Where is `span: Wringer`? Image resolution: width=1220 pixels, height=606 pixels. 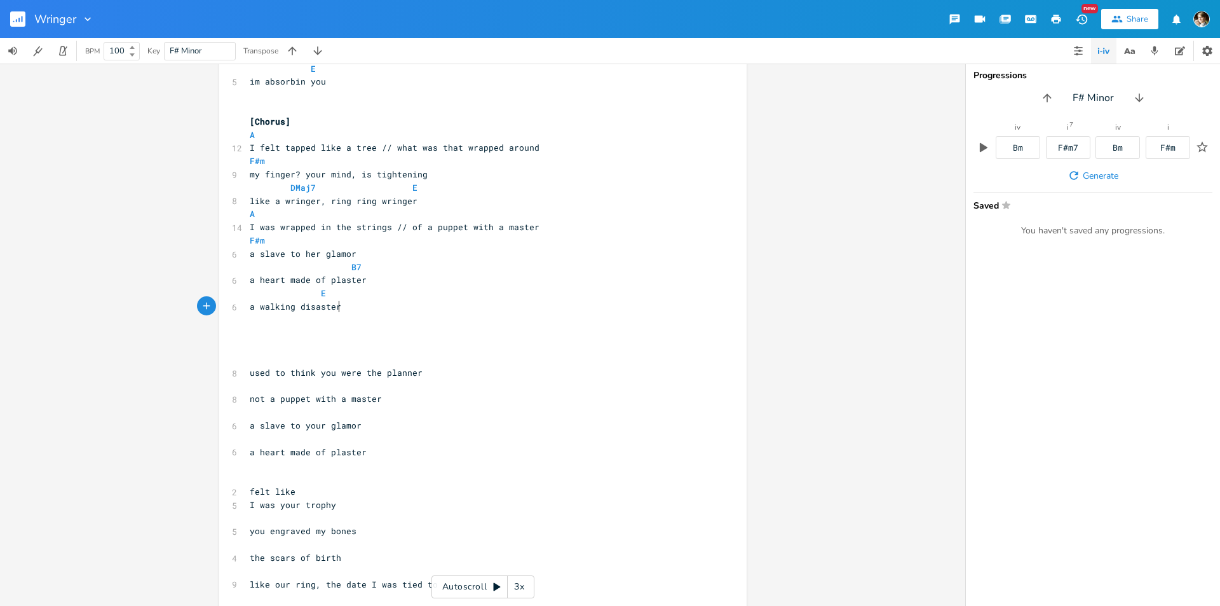 span: Wringer is located at coordinates (55, 19).